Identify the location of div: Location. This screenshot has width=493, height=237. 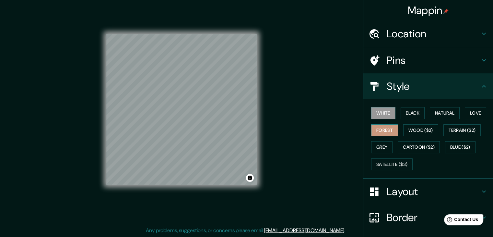
(428, 34).